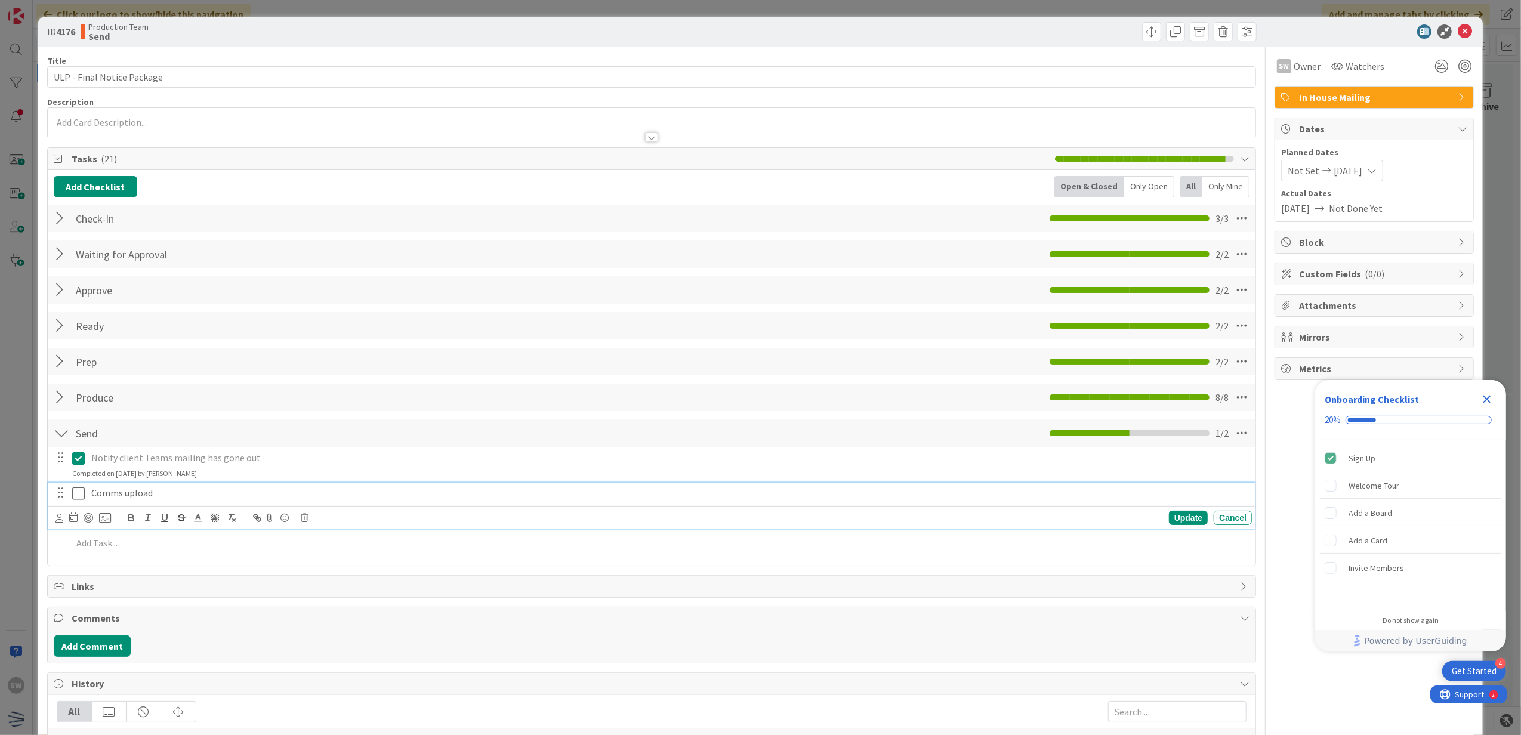  Describe the element at coordinates (1374, 152) in the screenshot. I see `span: Planned Dates` at that location.